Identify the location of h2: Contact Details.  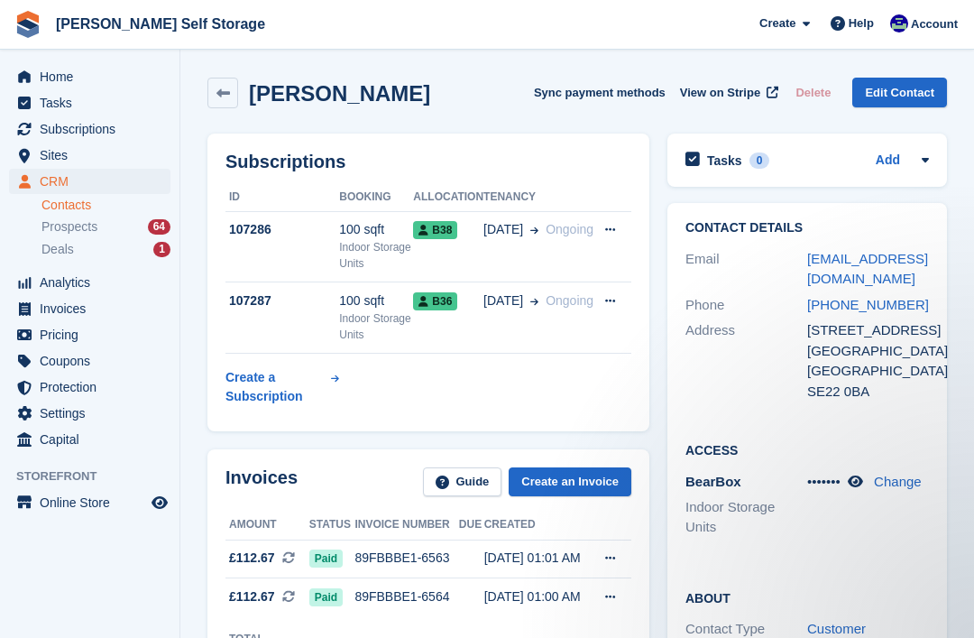
(807, 228).